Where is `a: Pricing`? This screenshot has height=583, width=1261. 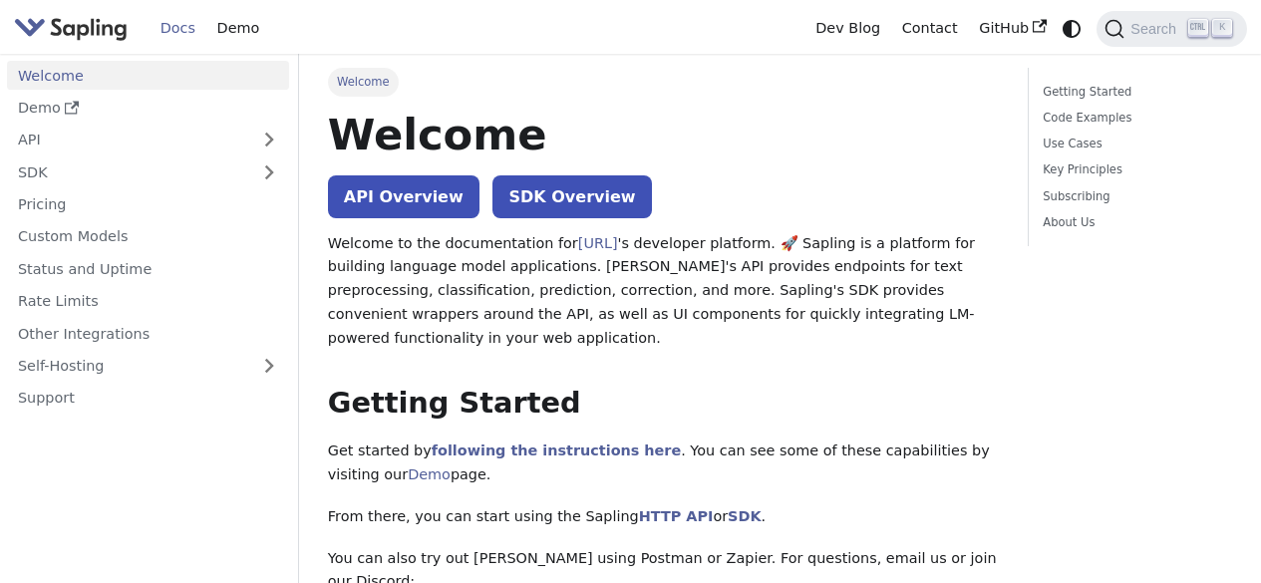
a: Pricing is located at coordinates (148, 204).